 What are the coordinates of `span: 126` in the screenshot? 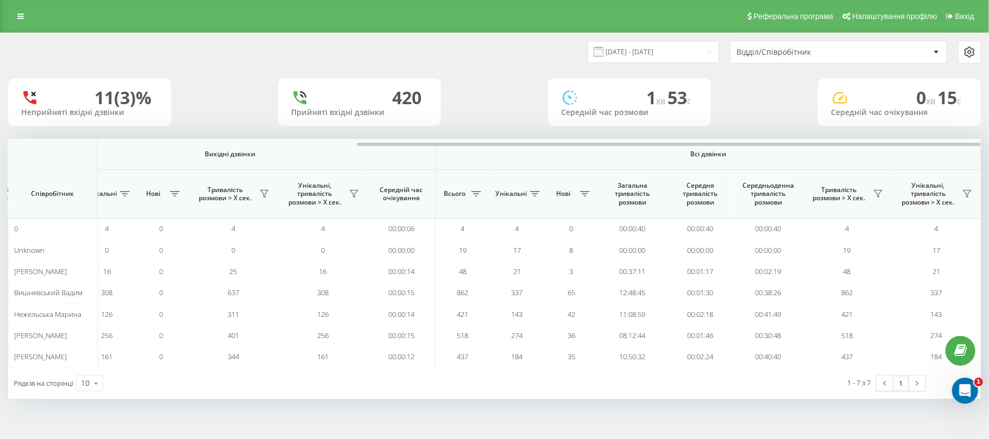 It's located at (323, 315).